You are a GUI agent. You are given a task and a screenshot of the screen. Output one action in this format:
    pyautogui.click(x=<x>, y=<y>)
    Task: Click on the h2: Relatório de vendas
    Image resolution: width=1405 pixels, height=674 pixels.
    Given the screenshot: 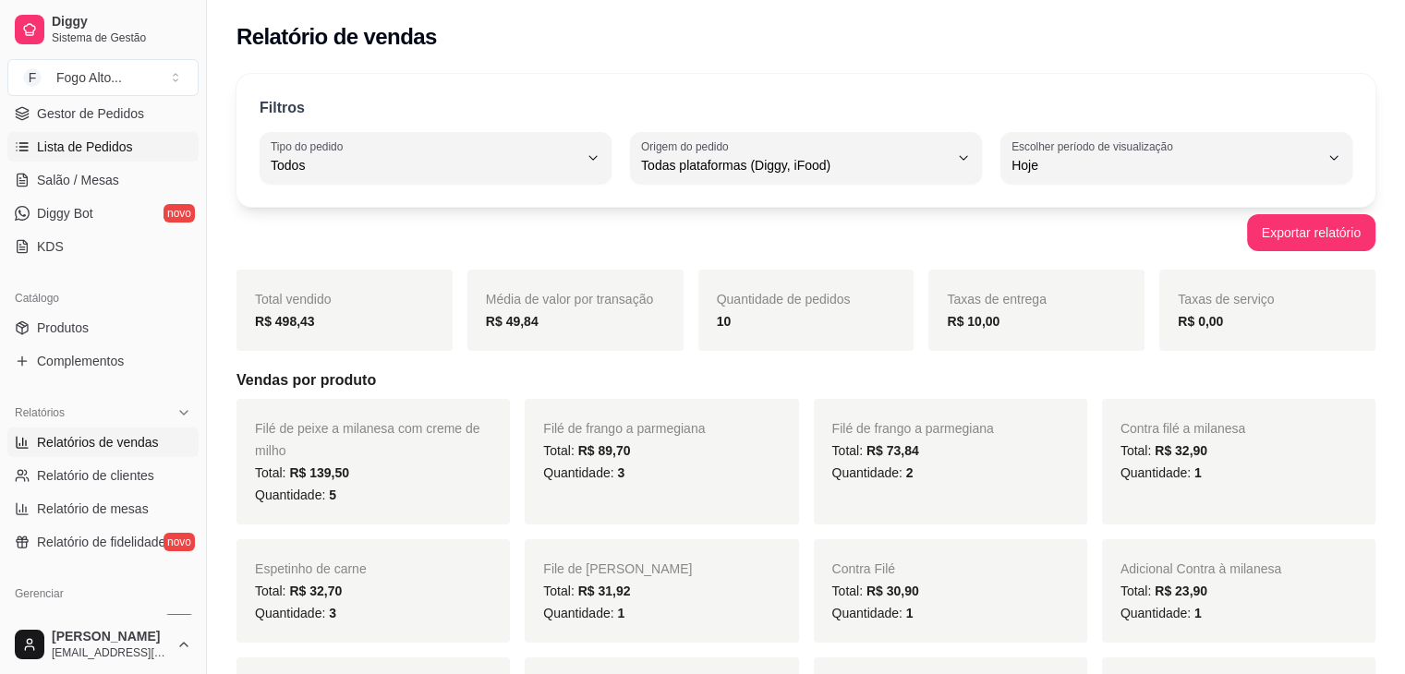 What is the action you would take?
    pyautogui.click(x=336, y=37)
    